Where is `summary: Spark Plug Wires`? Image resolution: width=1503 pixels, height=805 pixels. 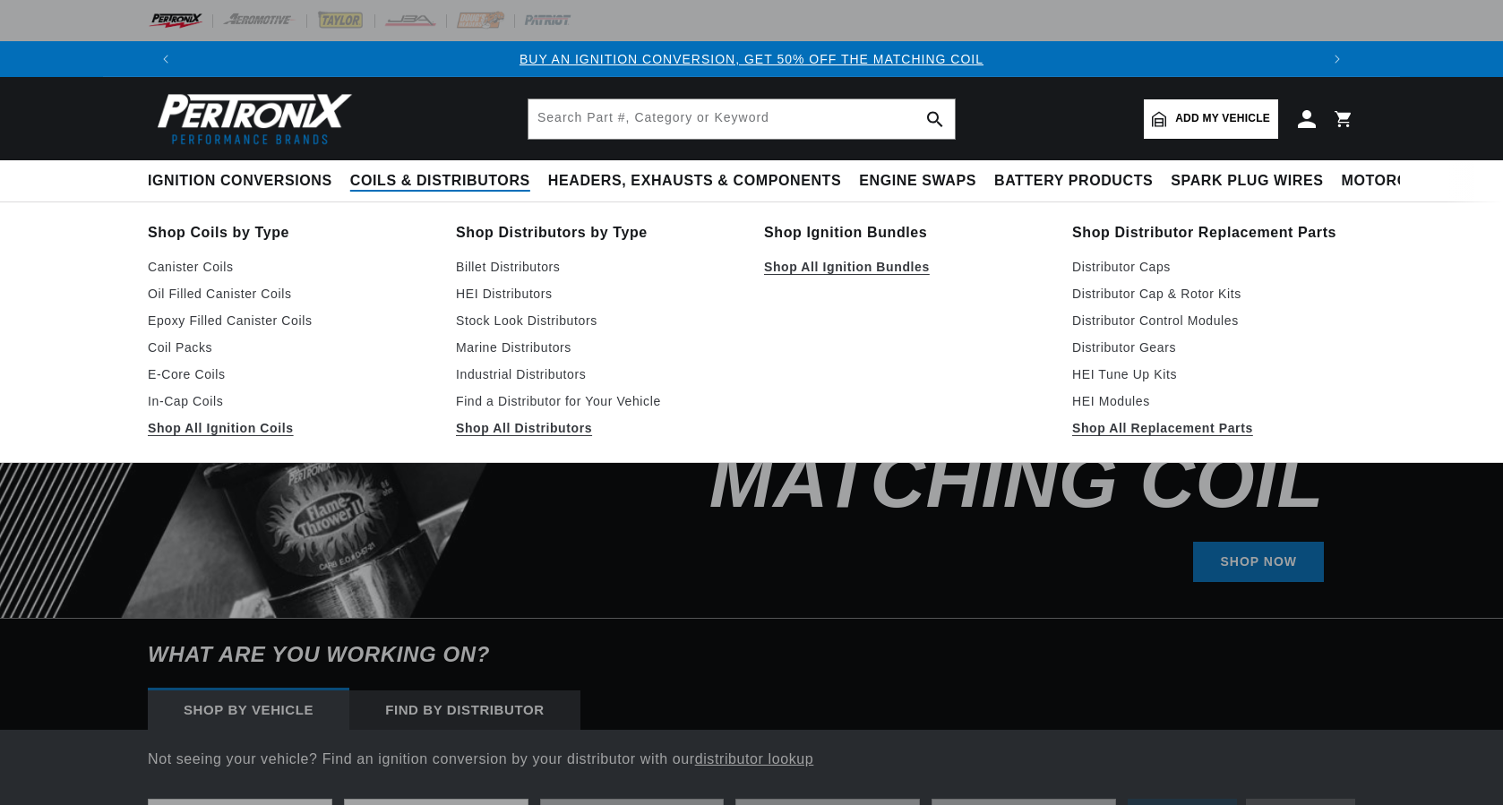 summary: Spark Plug Wires is located at coordinates (1247, 181).